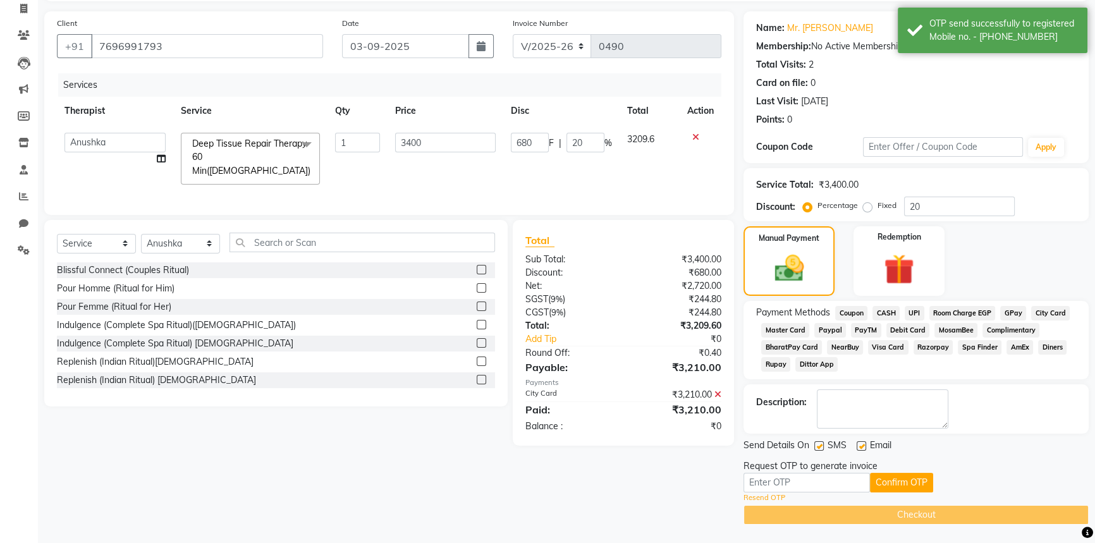  What do you see at coordinates (578, 339) in the screenshot?
I see `a: Add Tip` at bounding box center [578, 339].